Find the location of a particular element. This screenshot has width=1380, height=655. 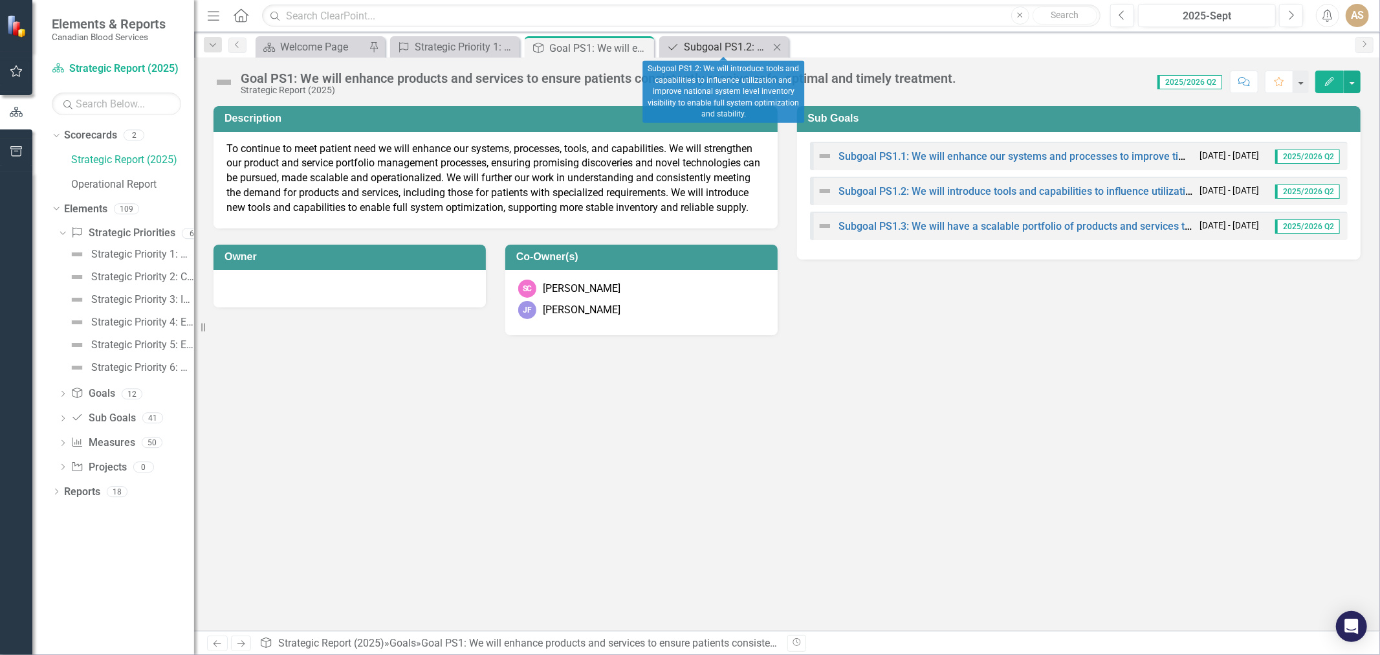

div: 2 is located at coordinates (134, 135).